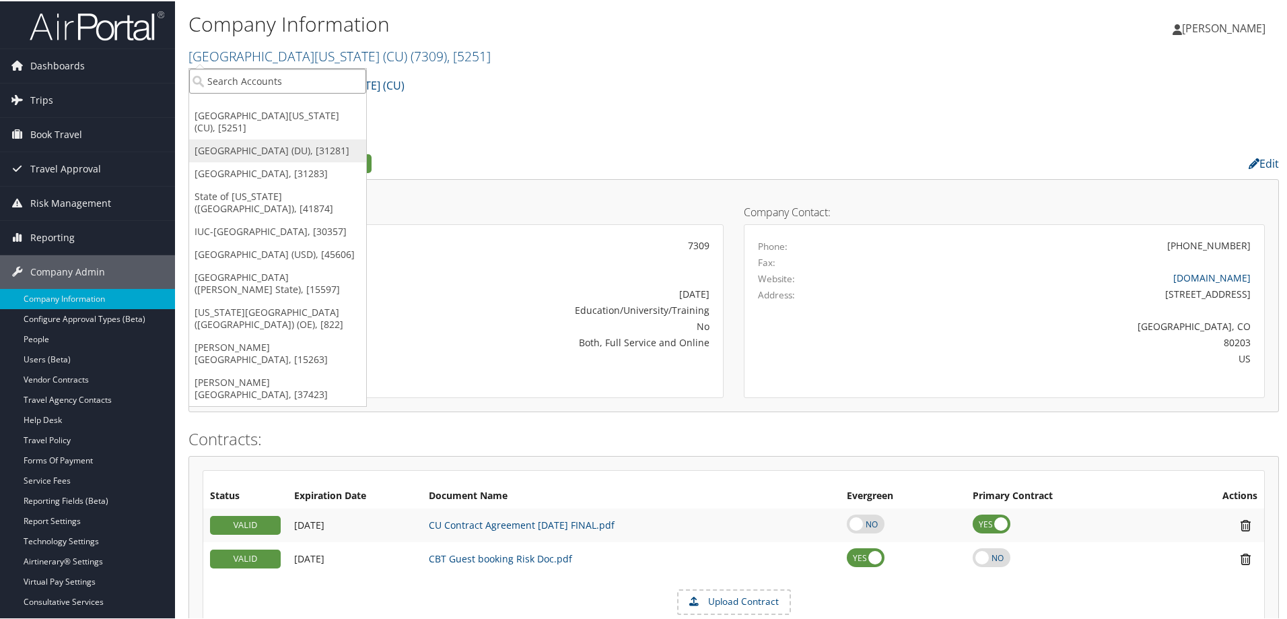  Describe the element at coordinates (549, 308) in the screenshot. I see `div: Education/University/Training` at that location.